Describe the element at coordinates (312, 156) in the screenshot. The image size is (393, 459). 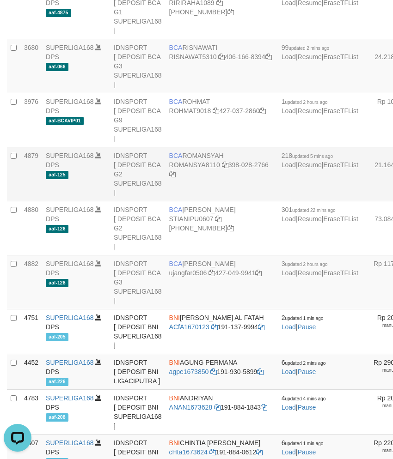
I see `span: updated 5 mins ago` at that location.